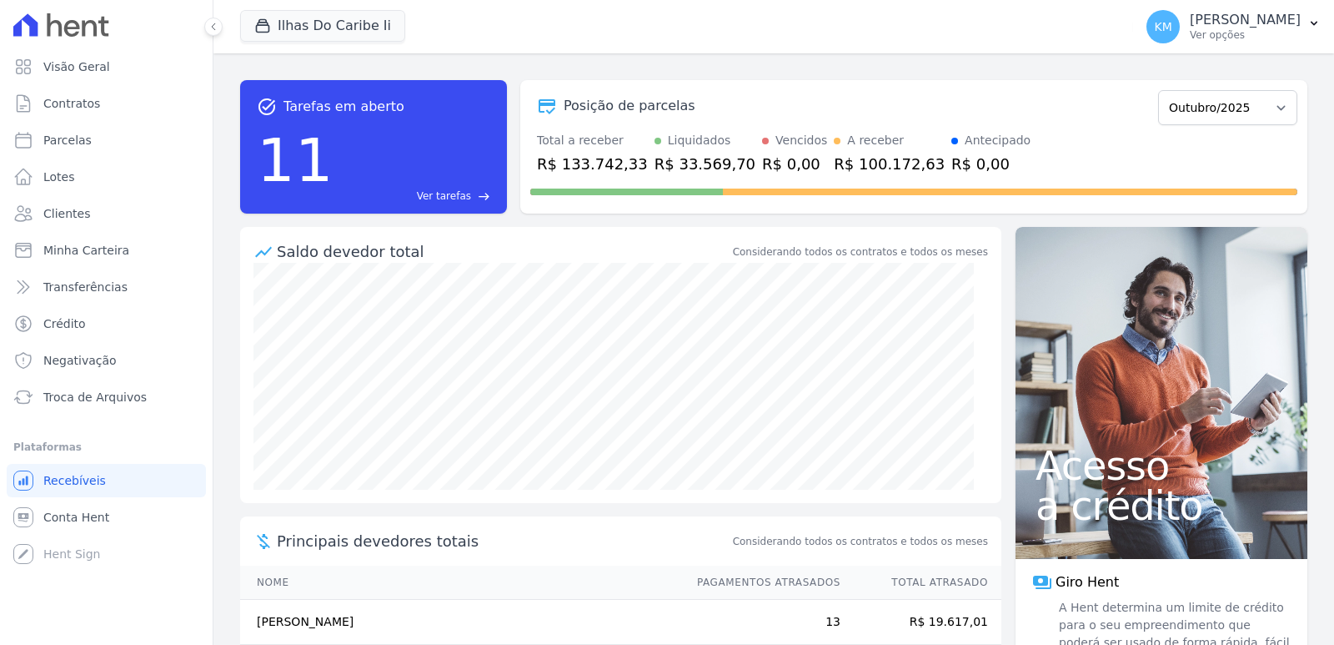  Describe the element at coordinates (106, 103) in the screenshot. I see `a: Contratos` at that location.